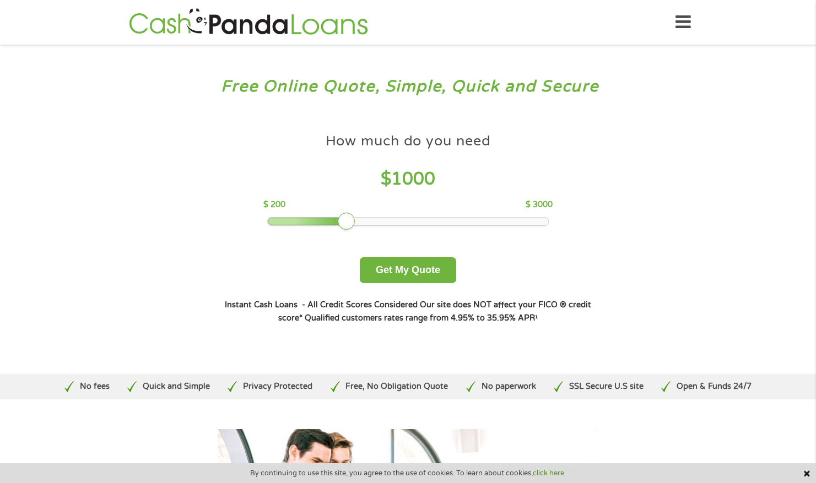 The image size is (816, 483). I want to click on h4: How much do you need, so click(408, 141).